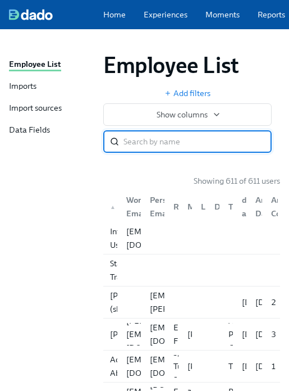  Describe the element at coordinates (191, 270) in the screenshot. I see `a: Status Tracker` at that location.